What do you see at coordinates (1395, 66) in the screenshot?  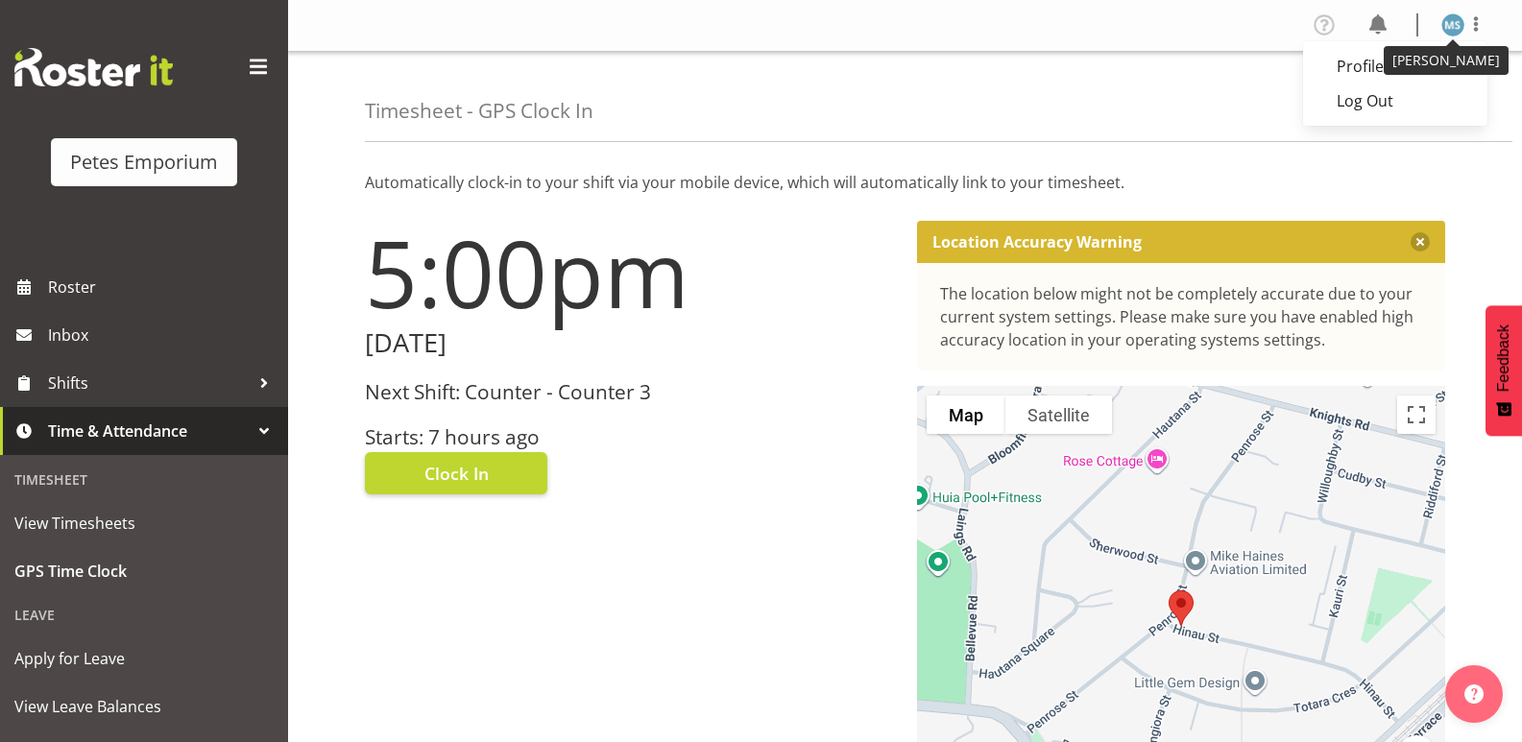 I see `a: Profile` at bounding box center [1395, 66].